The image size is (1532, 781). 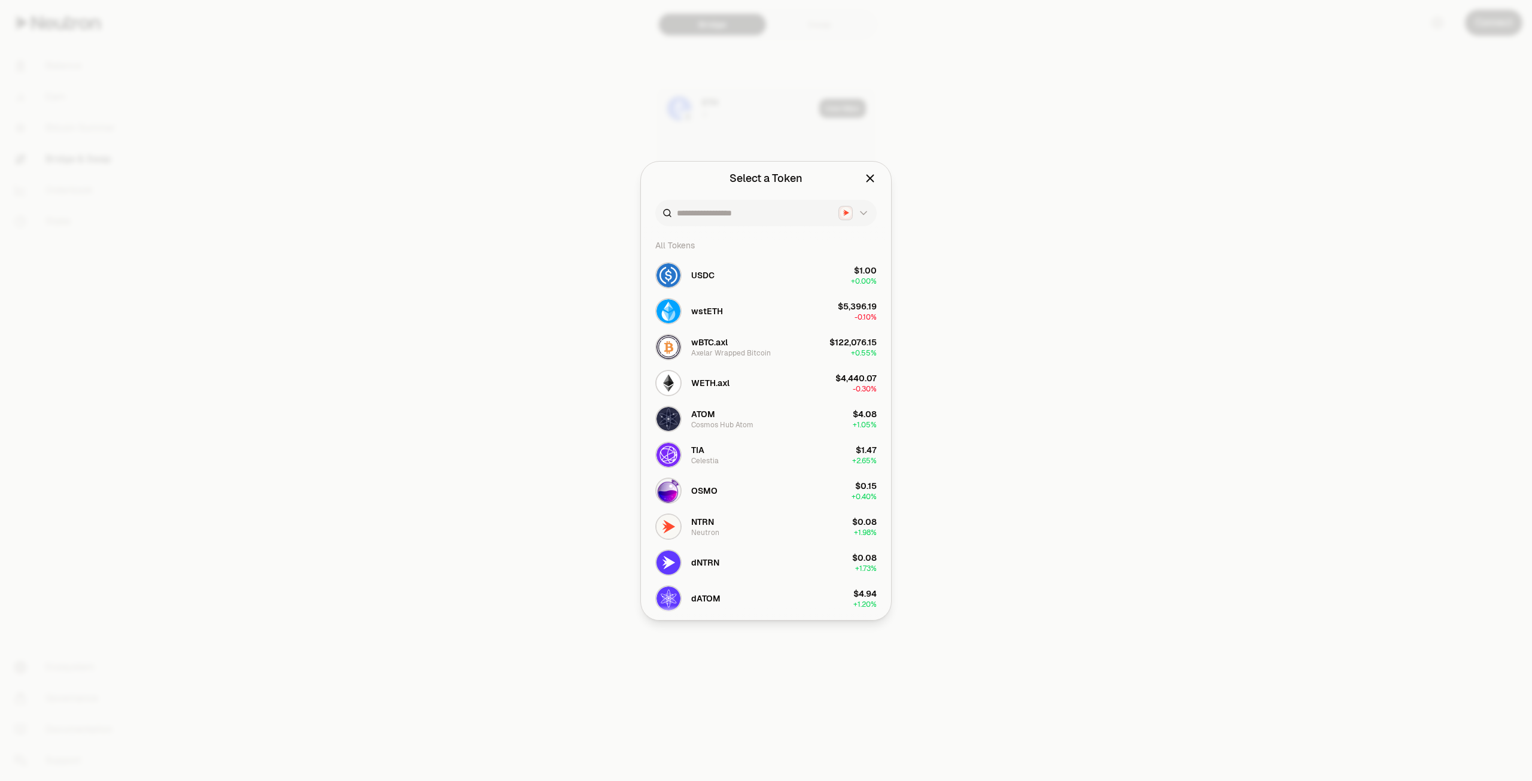 What do you see at coordinates (766, 347) in the screenshot?
I see `button: wBTC.axl LogowBTC.axlAxelar Wrapped Bitcoin$122,076.15+0.55%` at bounding box center [766, 347].